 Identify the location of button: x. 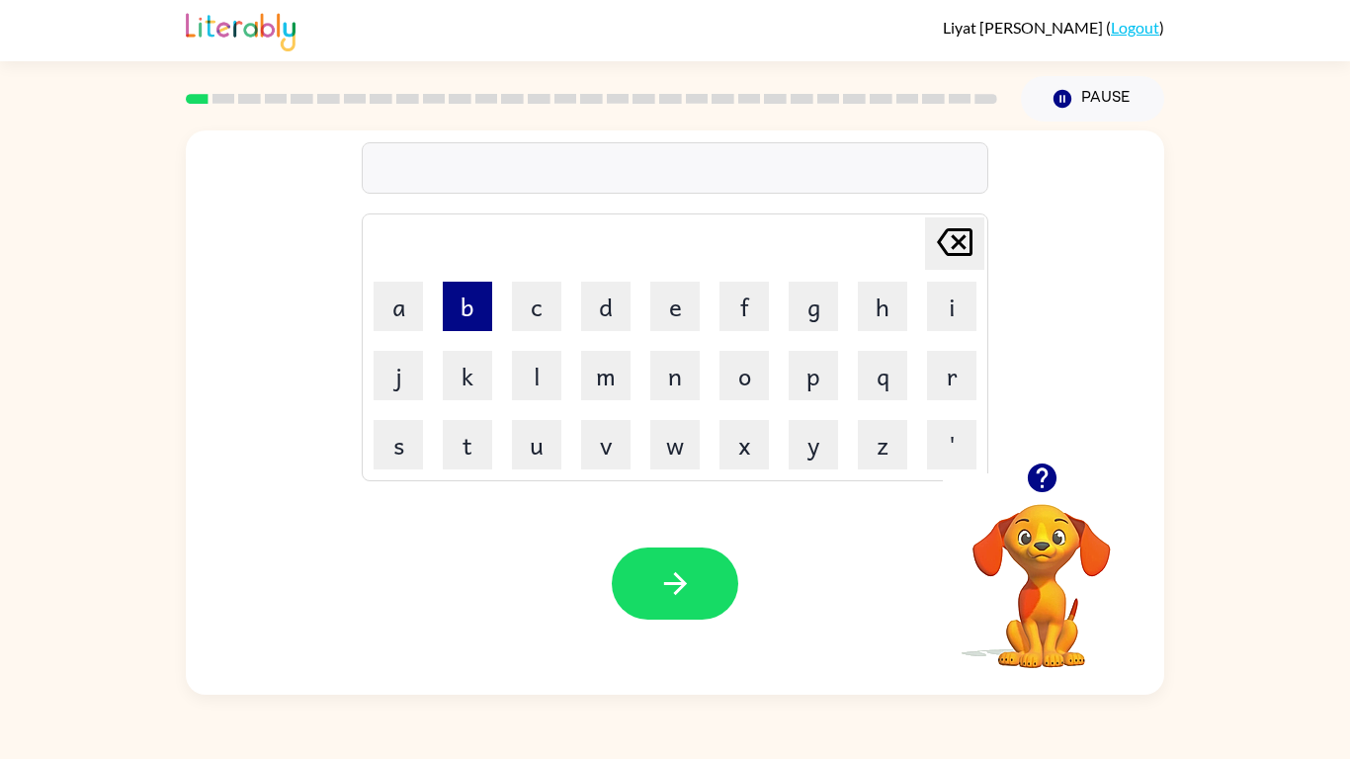
(744, 445).